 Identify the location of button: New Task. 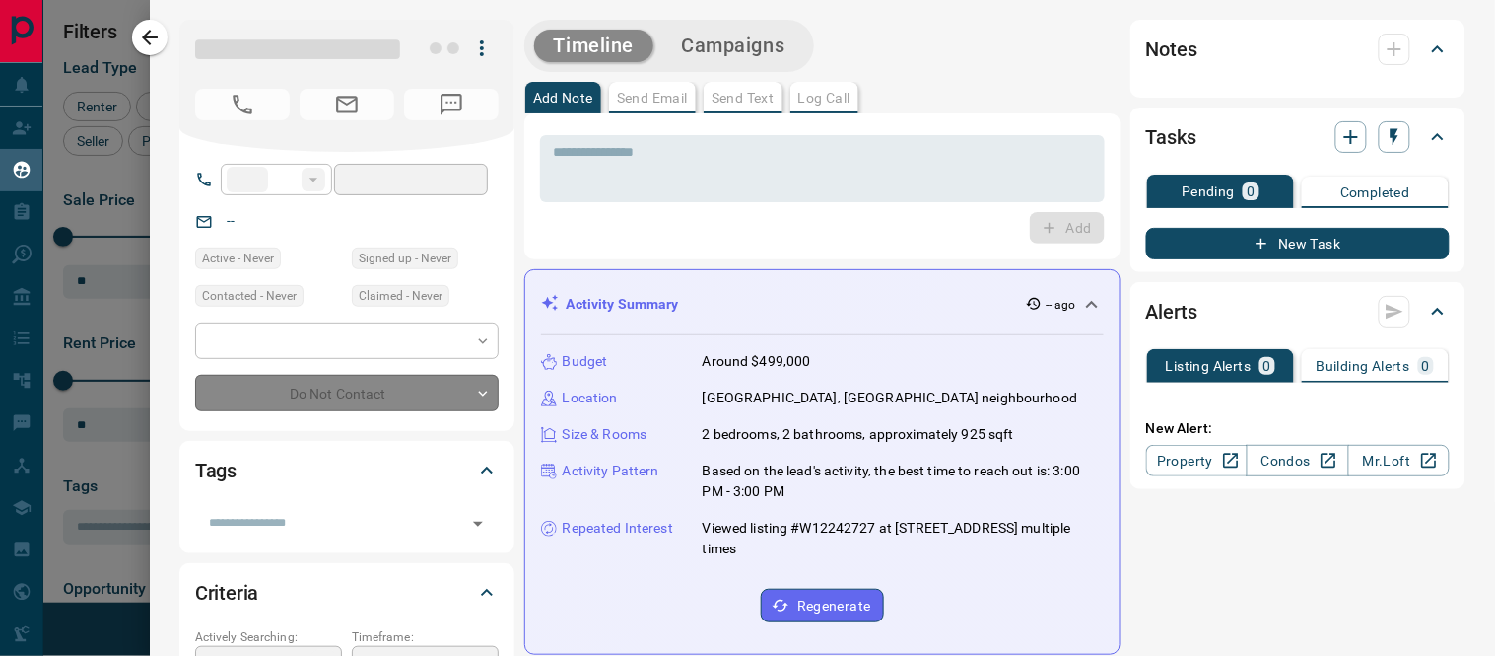
(1298, 243).